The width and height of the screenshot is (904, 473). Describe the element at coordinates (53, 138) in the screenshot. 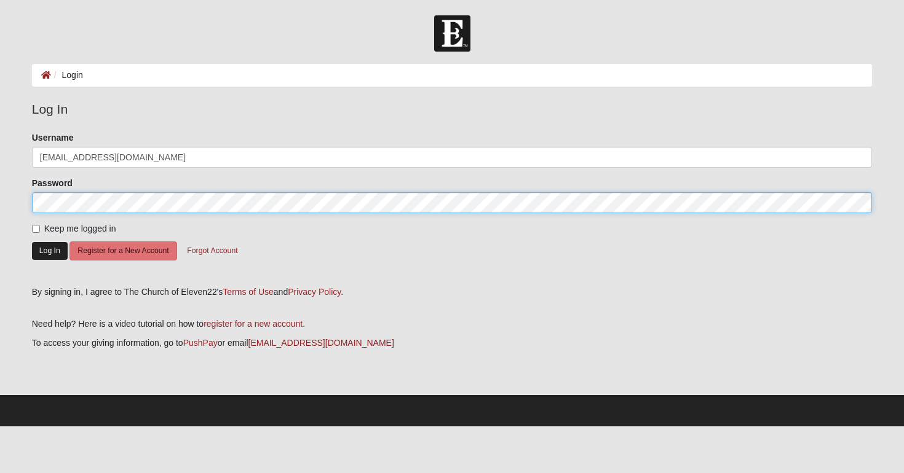

I see `label: Username` at that location.